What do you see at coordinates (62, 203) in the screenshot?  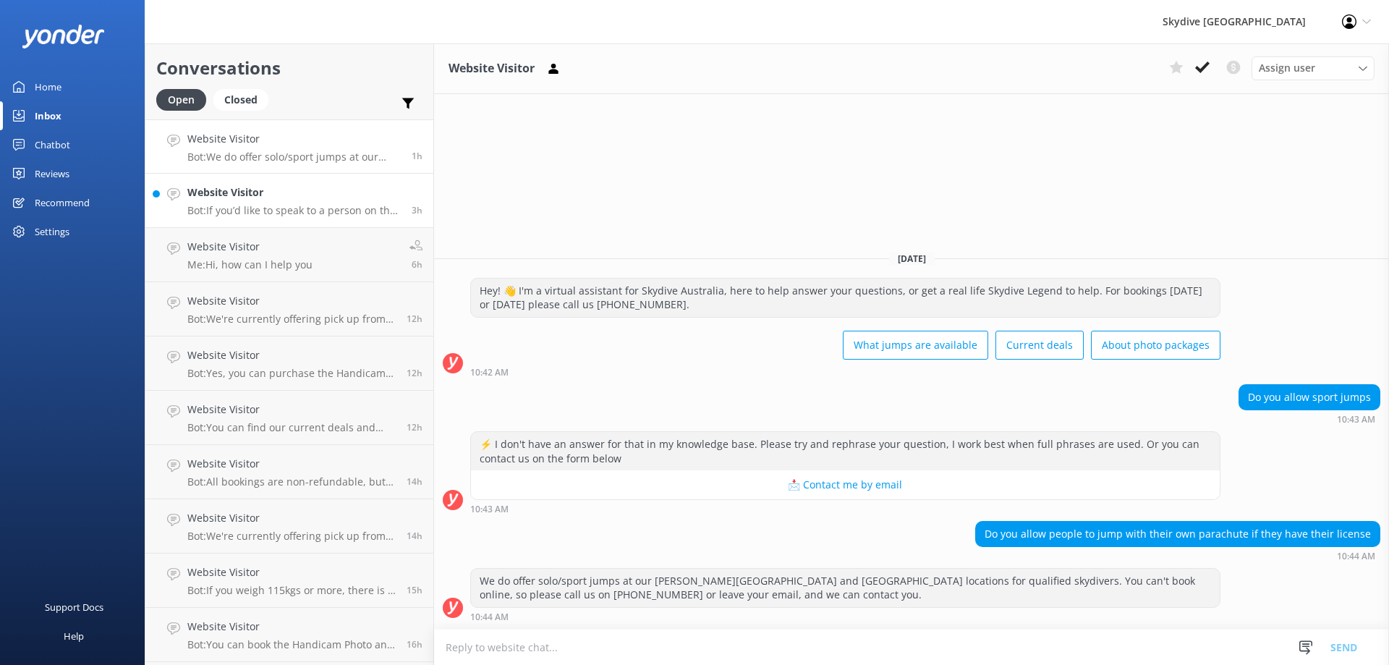 I see `div: Recommend` at bounding box center [62, 203].